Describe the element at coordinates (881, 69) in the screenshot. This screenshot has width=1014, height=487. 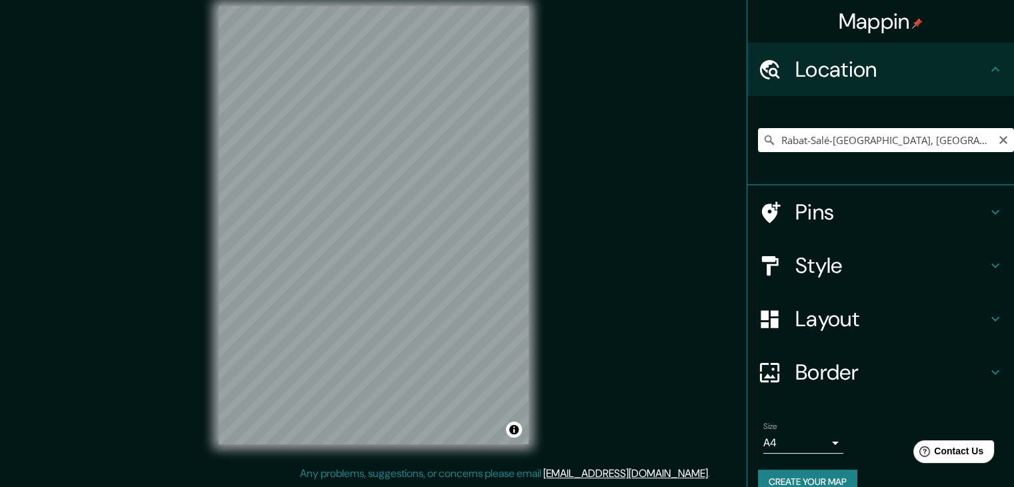
I see `div: Location` at that location.